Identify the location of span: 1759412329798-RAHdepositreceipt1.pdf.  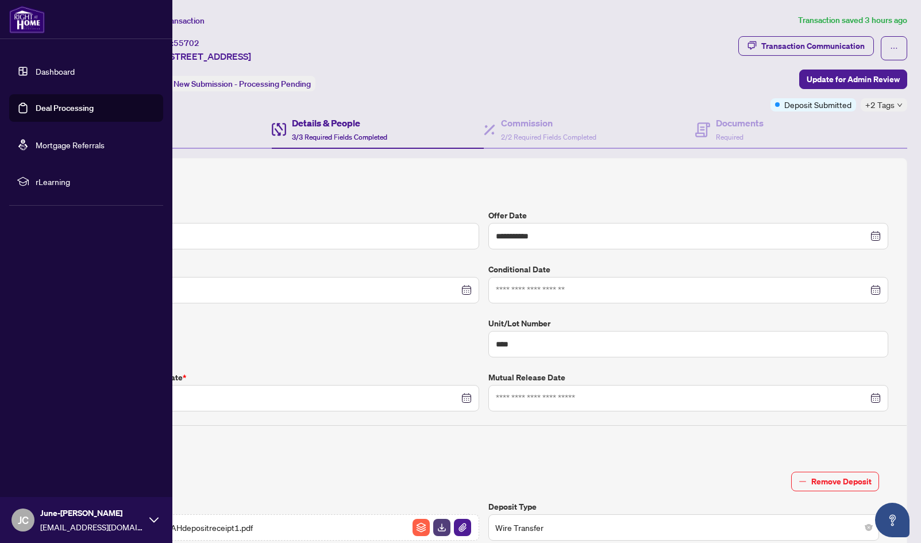
(174, 528).